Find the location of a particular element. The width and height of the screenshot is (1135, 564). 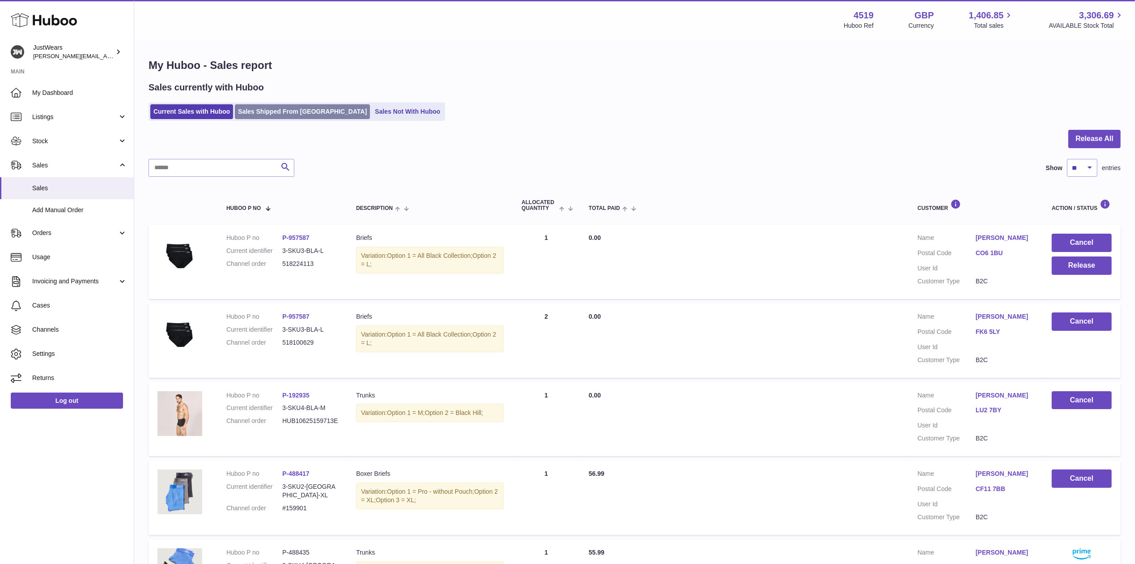

a: P-957587 is located at coordinates (296, 238).